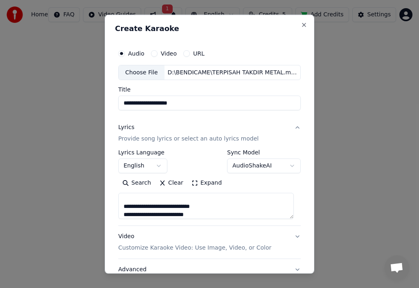 This screenshot has width=419, height=288. Describe the element at coordinates (171, 183) in the screenshot. I see `button: Clear` at that location.